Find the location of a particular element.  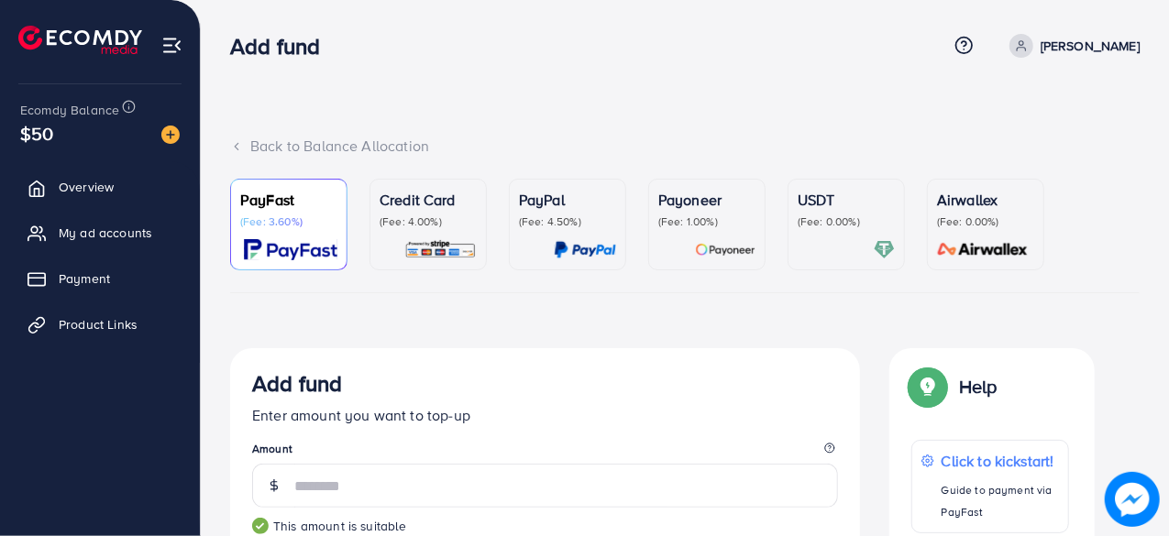

a: Overview is located at coordinates (100, 187).